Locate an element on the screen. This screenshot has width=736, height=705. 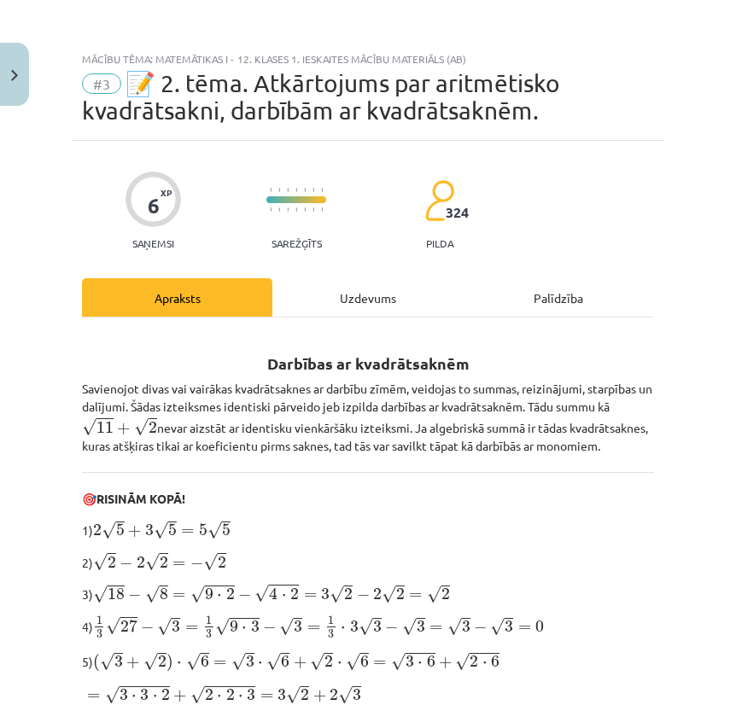
span: 5 is located at coordinates (203, 530).